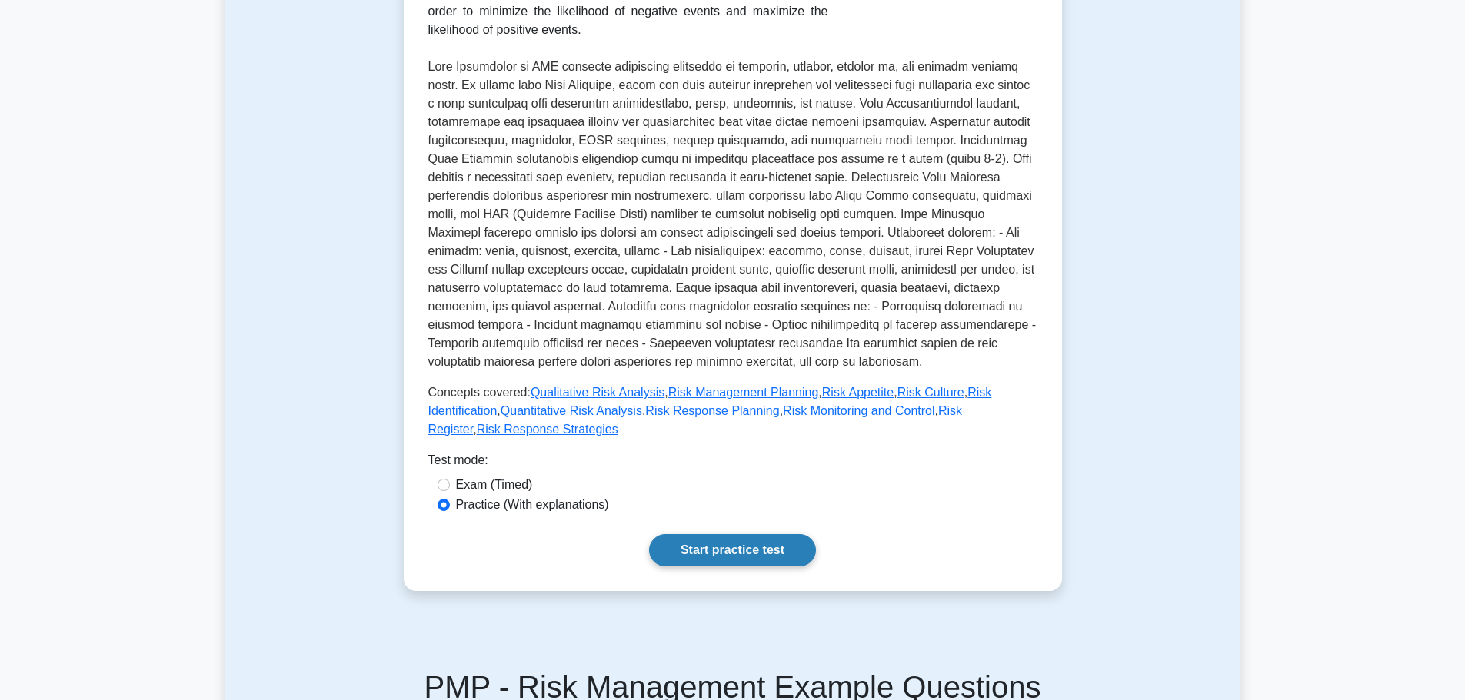  Describe the element at coordinates (733, 464) in the screenshot. I see `div: Test mode:` at that location.